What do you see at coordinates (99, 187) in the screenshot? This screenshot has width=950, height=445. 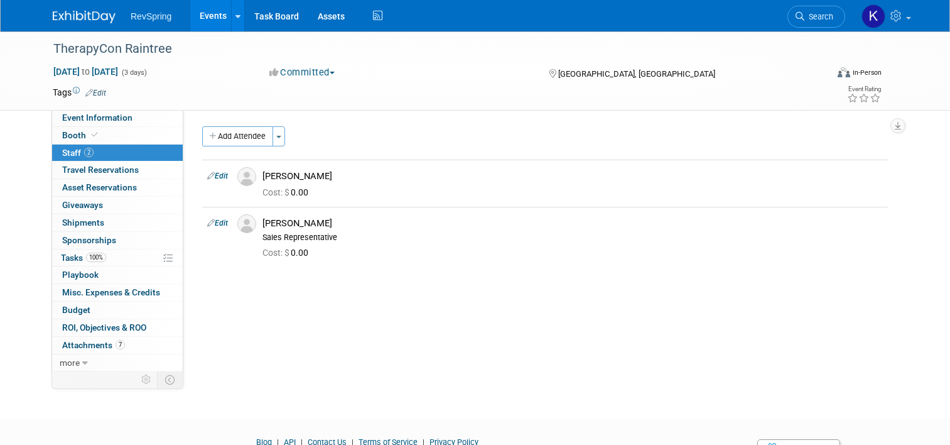 I see `span: Asset Reservations` at bounding box center [99, 187].